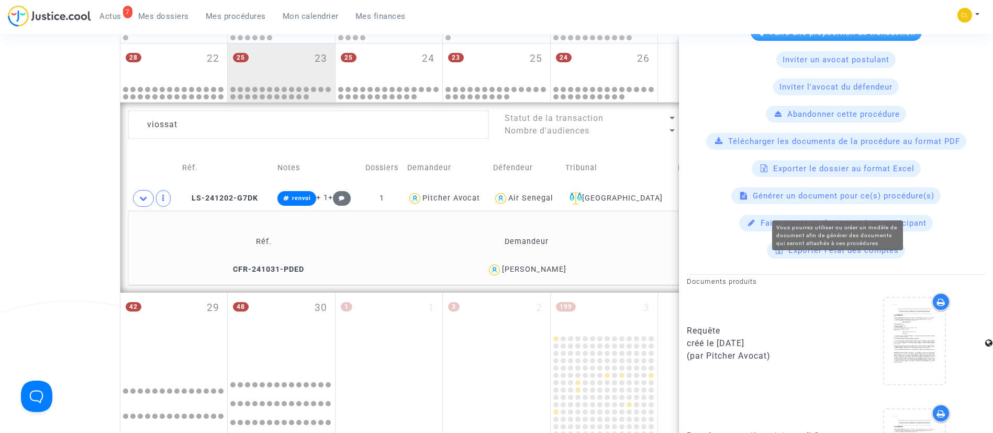 This screenshot has width=993, height=433. I want to click on div: lundi septembre 29, 42 events, click to expand, so click(174, 330).